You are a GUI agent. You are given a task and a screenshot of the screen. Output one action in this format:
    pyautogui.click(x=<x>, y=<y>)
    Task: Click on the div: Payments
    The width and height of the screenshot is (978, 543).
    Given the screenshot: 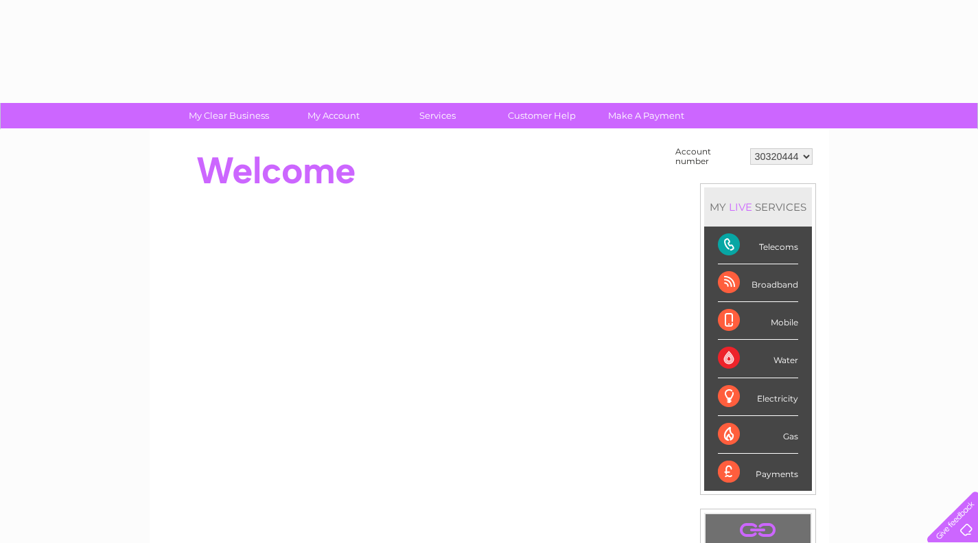 What is the action you would take?
    pyautogui.click(x=758, y=472)
    